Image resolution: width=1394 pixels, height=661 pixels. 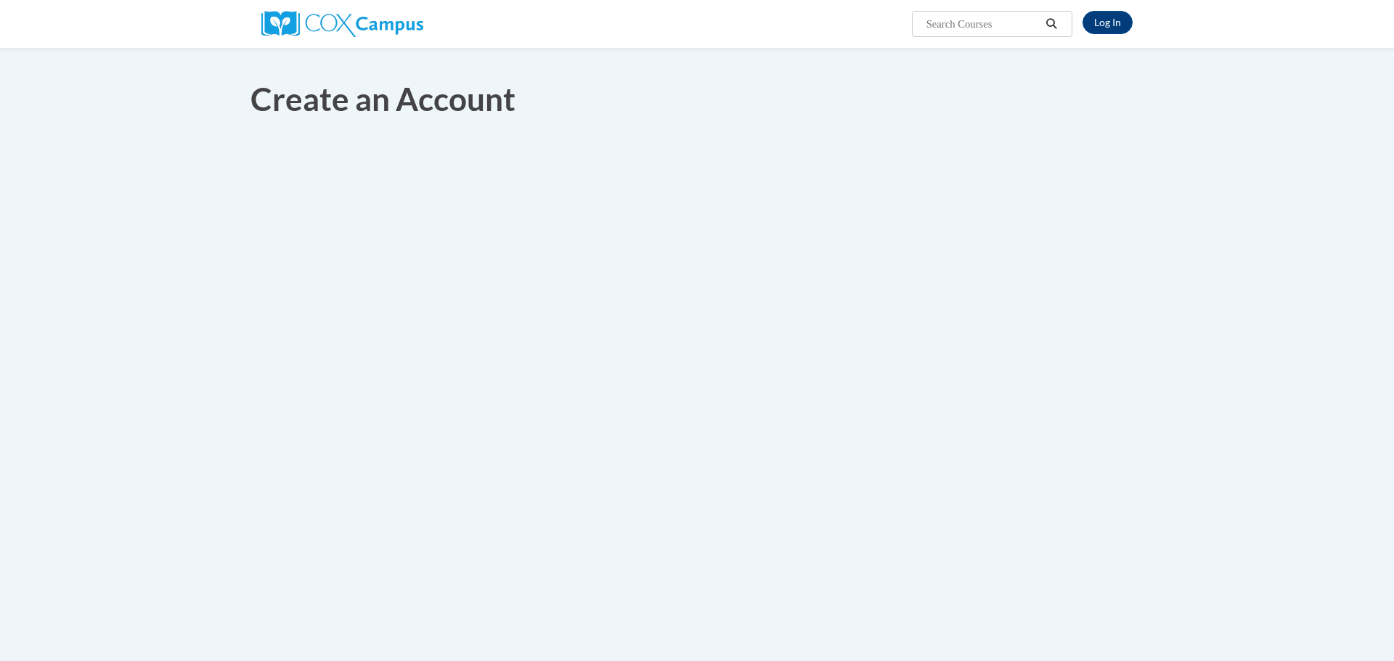 I want to click on img: Cox Campus, so click(x=342, y=24).